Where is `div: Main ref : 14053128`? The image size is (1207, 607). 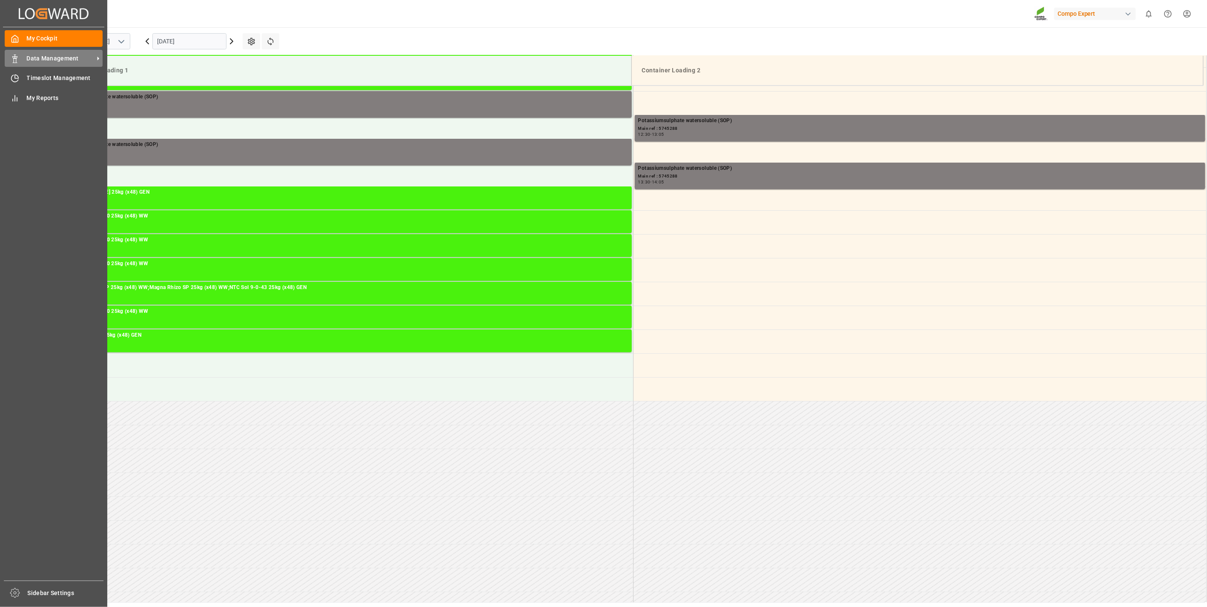
div: Main ref : 14053128 is located at coordinates (346, 272).